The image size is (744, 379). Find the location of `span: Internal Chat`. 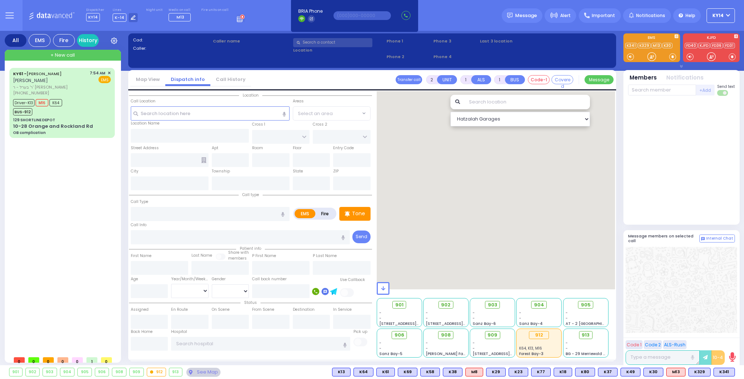

span: Internal Chat is located at coordinates (720, 239).